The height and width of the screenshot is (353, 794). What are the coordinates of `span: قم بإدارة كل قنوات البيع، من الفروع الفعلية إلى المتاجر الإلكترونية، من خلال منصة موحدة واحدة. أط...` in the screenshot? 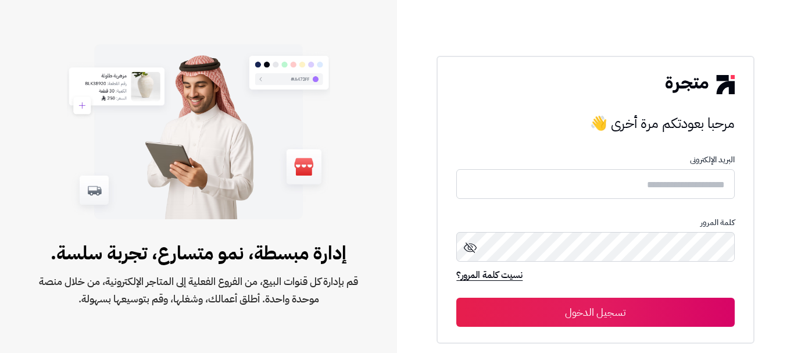 It's located at (198, 290).